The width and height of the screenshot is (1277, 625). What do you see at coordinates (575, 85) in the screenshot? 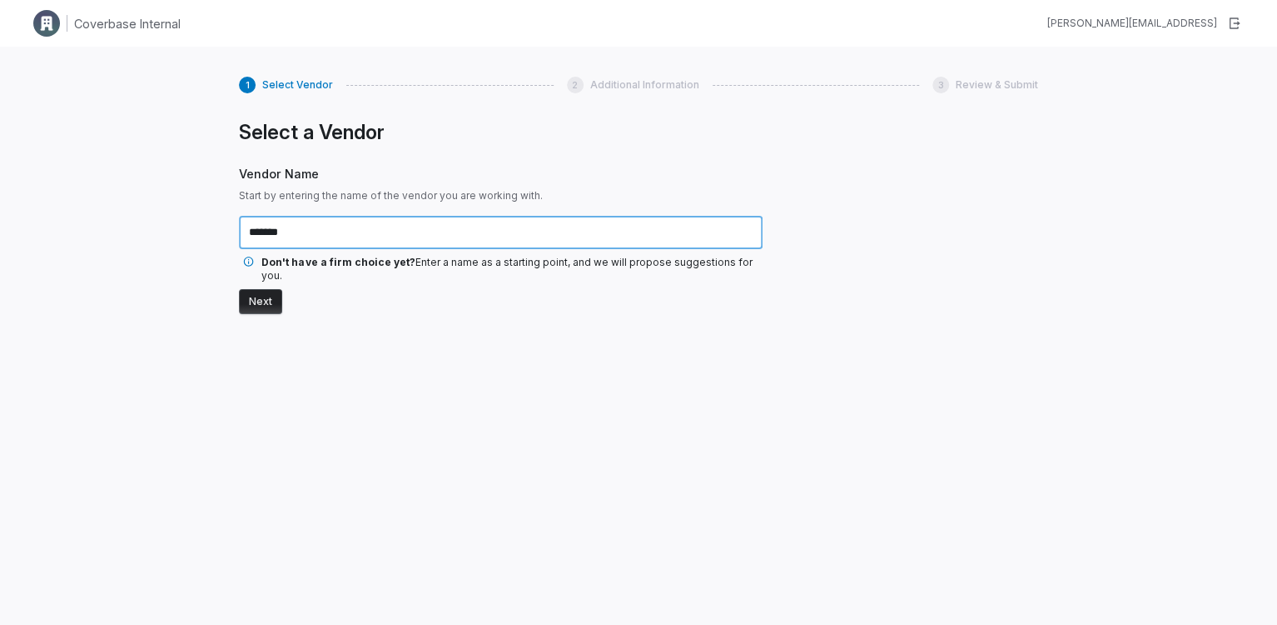
I see `div: 2` at bounding box center [575, 85].